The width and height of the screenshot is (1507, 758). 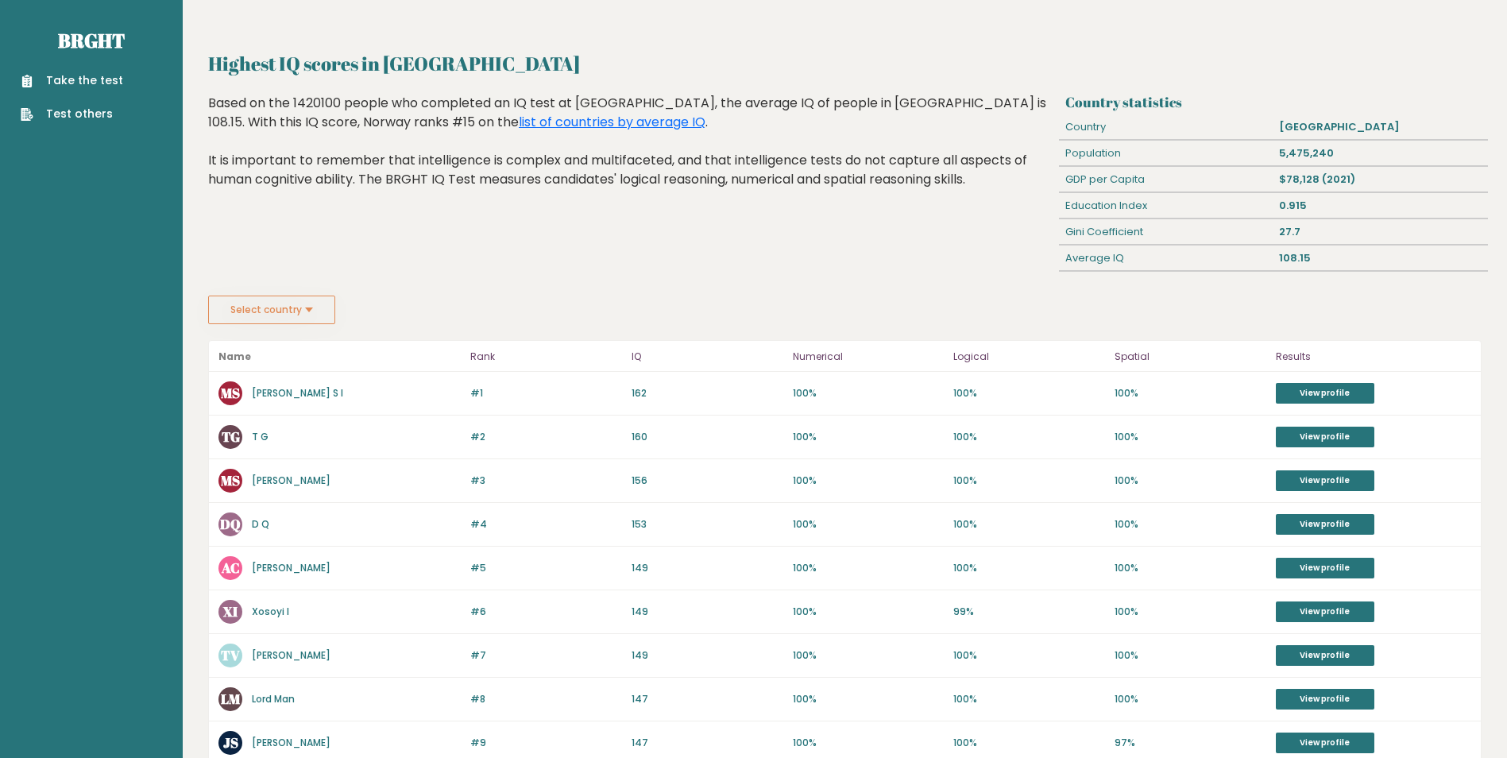 What do you see at coordinates (1381, 258) in the screenshot?
I see `div: 108.15` at bounding box center [1381, 258].